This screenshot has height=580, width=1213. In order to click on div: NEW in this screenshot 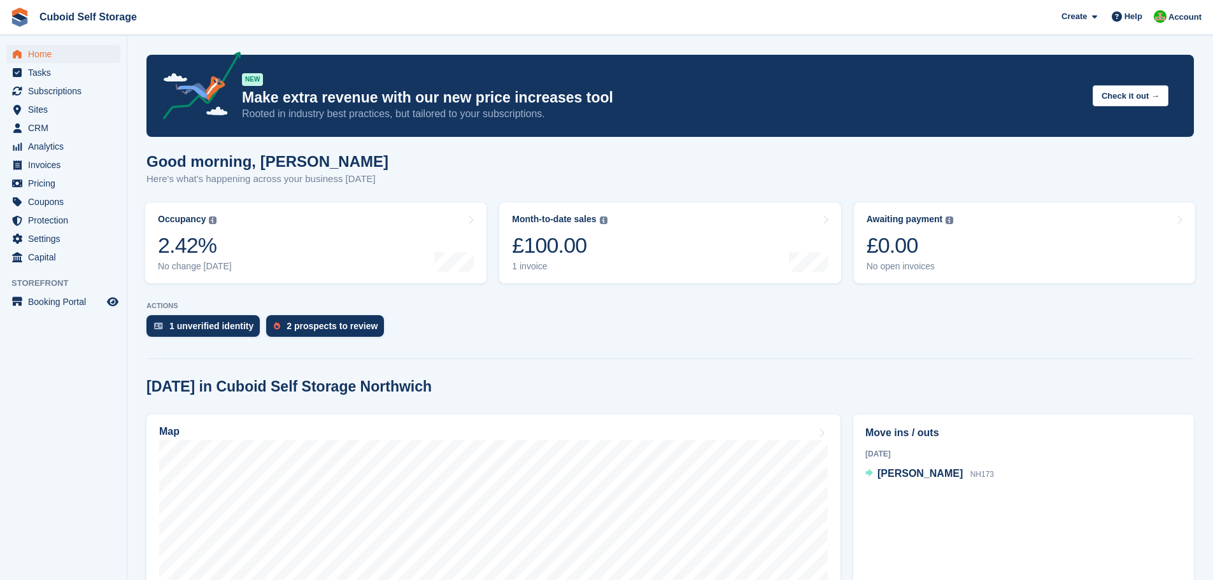, I will do `click(252, 80)`.